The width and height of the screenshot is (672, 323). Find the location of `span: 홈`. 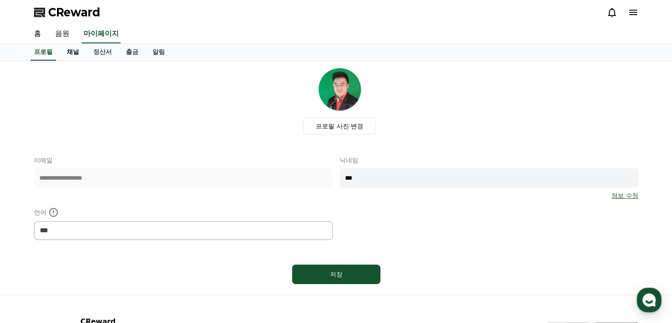

span: 홈 is located at coordinates (31, 266).